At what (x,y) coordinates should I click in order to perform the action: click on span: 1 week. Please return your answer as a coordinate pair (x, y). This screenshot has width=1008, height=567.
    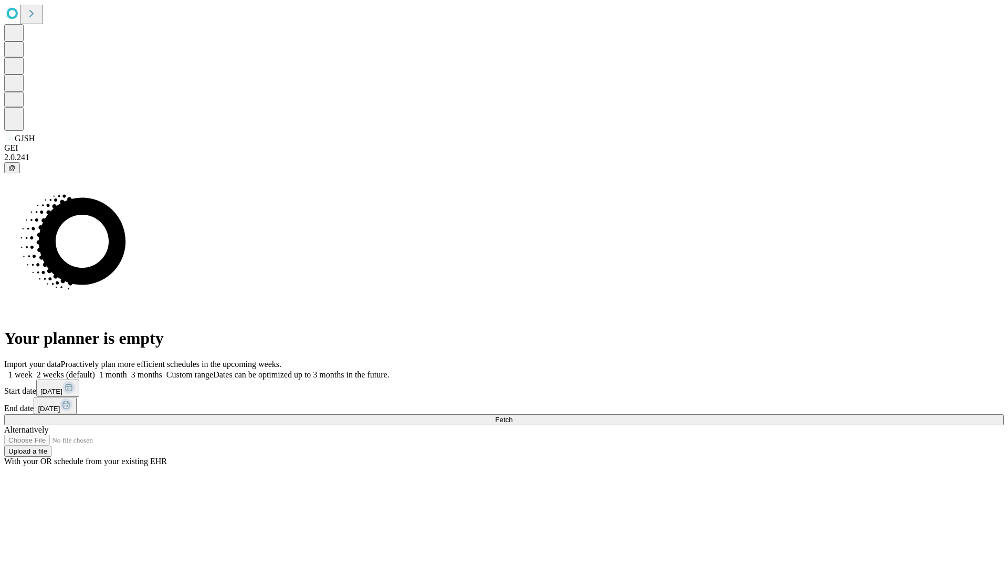
    Looking at the image, I should click on (20, 374).